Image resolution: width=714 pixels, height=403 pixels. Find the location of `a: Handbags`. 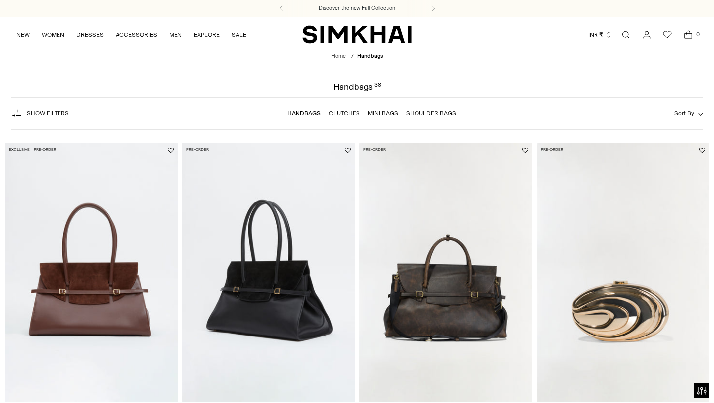

a: Handbags is located at coordinates (304, 113).